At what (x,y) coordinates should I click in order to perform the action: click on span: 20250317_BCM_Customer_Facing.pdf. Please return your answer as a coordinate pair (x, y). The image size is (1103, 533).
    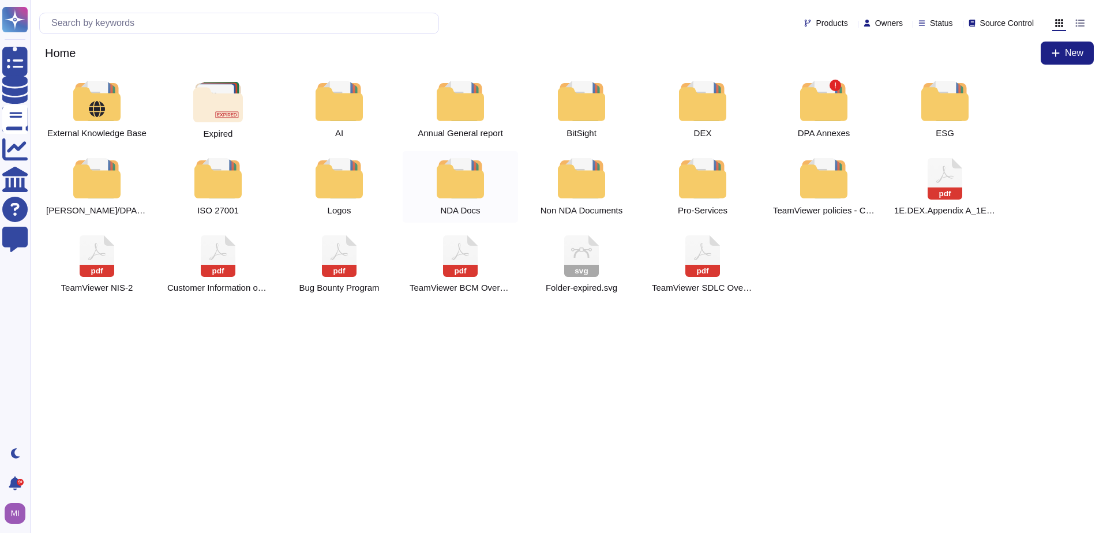
    Looking at the image, I should click on (460, 288).